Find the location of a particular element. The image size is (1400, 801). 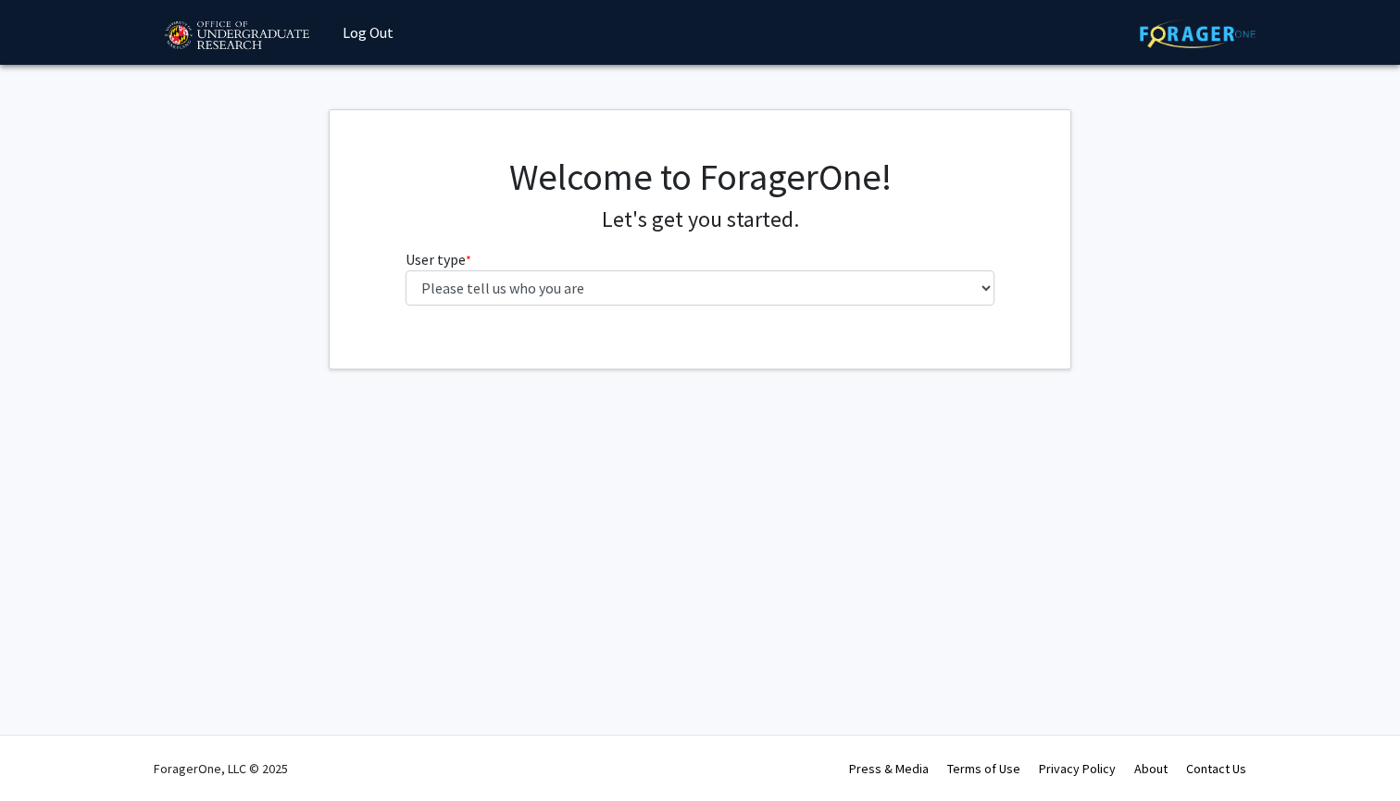

a: Terms of Use is located at coordinates (983, 769).